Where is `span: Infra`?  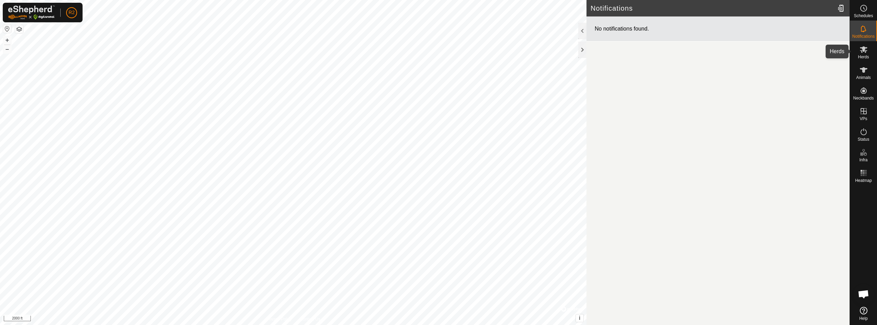 span: Infra is located at coordinates (864, 160).